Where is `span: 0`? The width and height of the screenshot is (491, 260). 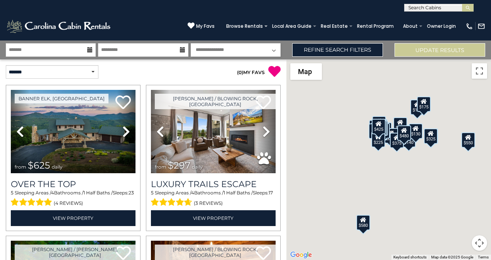
span: 0 is located at coordinates (240, 72).